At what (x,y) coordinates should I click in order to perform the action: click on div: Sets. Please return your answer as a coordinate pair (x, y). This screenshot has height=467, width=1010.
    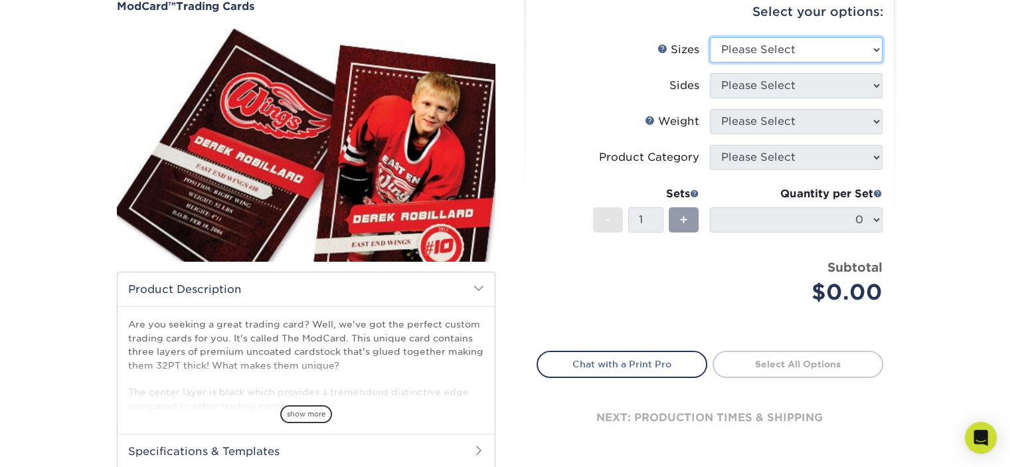
    Looking at the image, I should click on (646, 194).